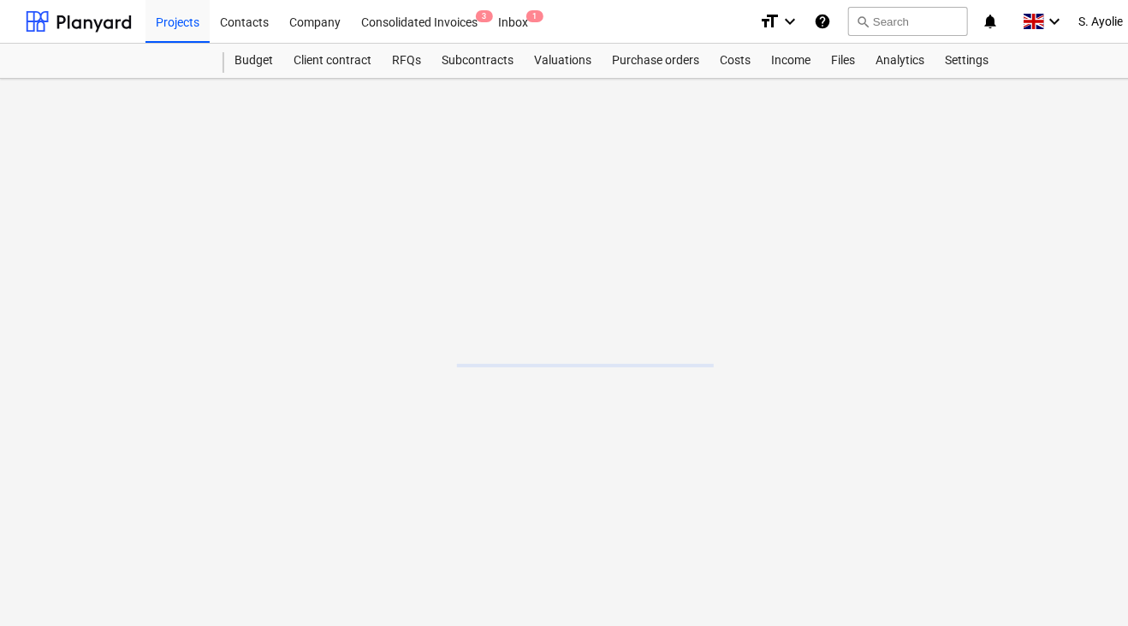 The height and width of the screenshot is (626, 1128). I want to click on div: Budget, so click(253, 61).